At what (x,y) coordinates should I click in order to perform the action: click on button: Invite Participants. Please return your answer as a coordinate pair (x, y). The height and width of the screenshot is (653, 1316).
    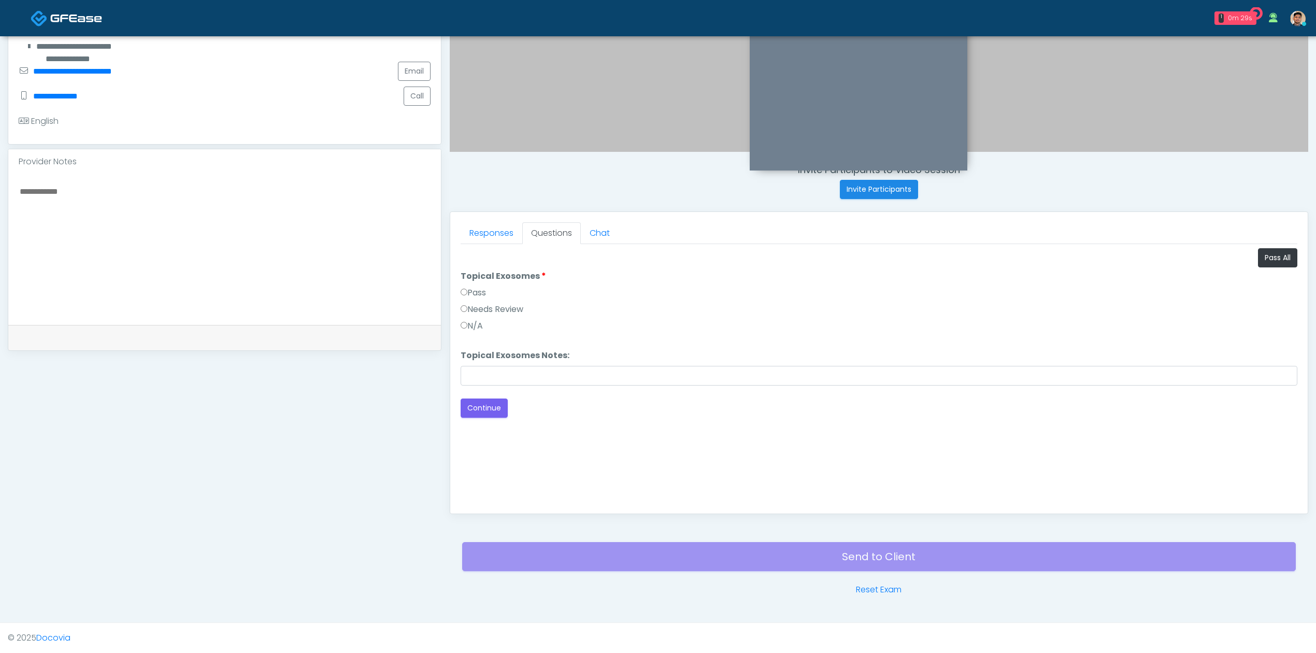
    Looking at the image, I should click on (878, 189).